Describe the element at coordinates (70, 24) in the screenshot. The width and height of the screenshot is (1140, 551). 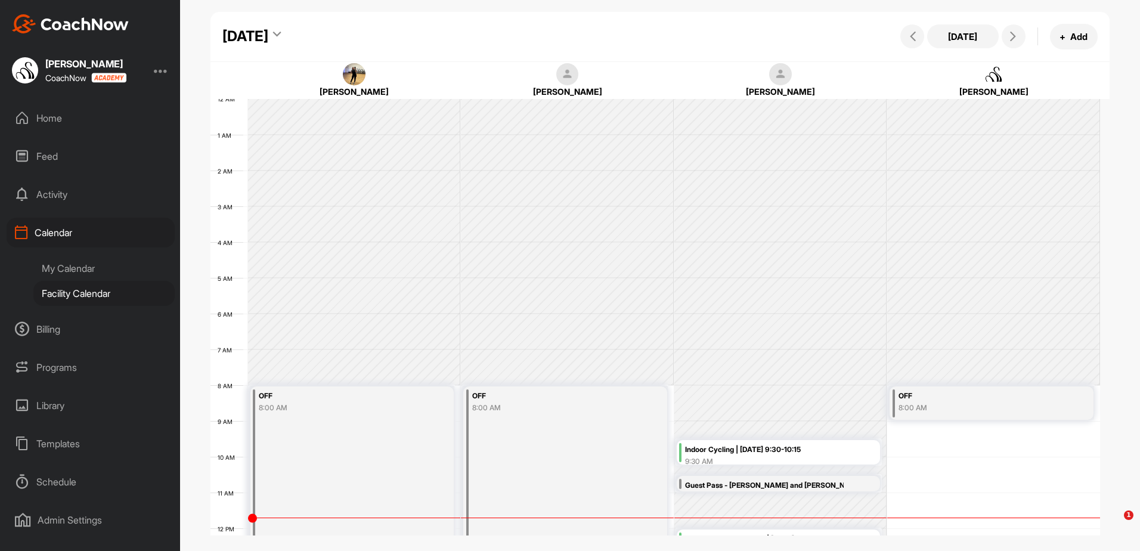
I see `img: CoachNow` at that location.